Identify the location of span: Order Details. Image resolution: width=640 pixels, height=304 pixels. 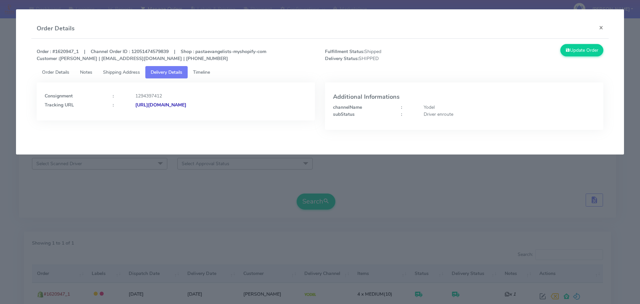
(56, 72).